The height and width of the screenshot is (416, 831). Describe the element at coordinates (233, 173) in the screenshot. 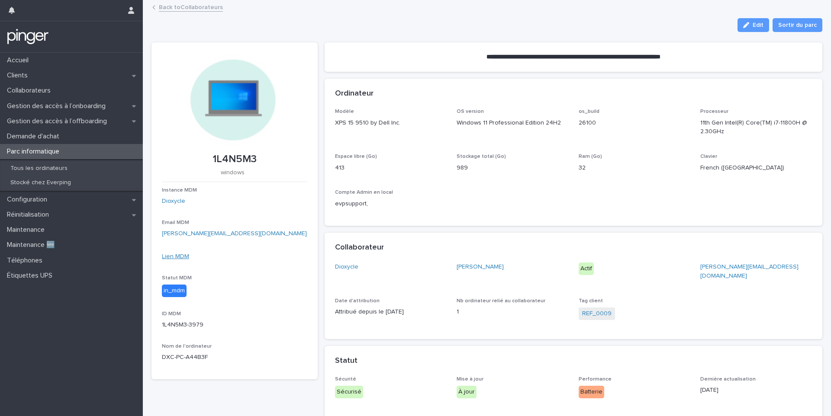

I see `p: windows` at that location.